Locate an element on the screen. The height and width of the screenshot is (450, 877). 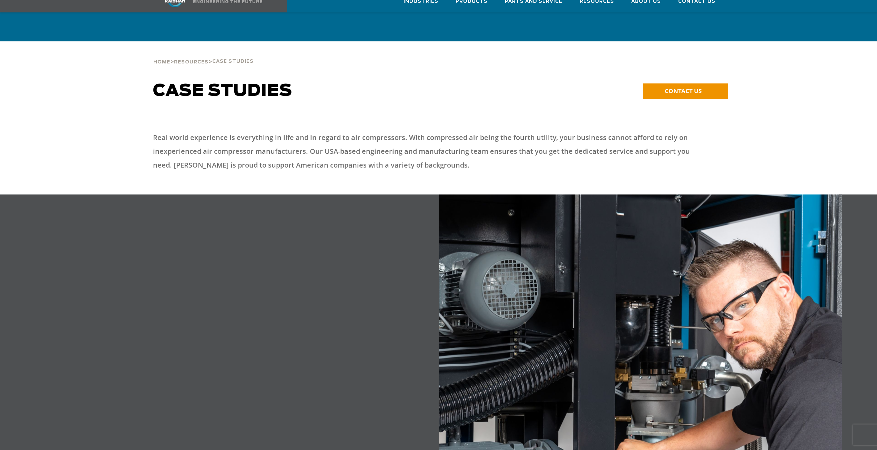
span: Resources is located at coordinates (191, 62).